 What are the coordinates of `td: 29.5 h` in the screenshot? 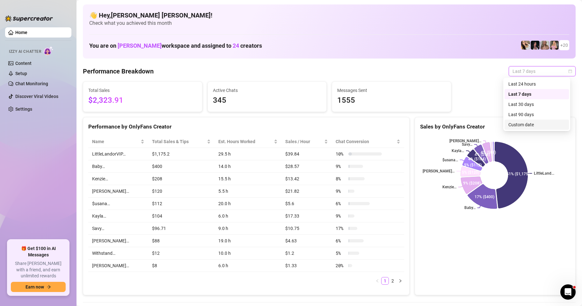 It's located at (248, 154).